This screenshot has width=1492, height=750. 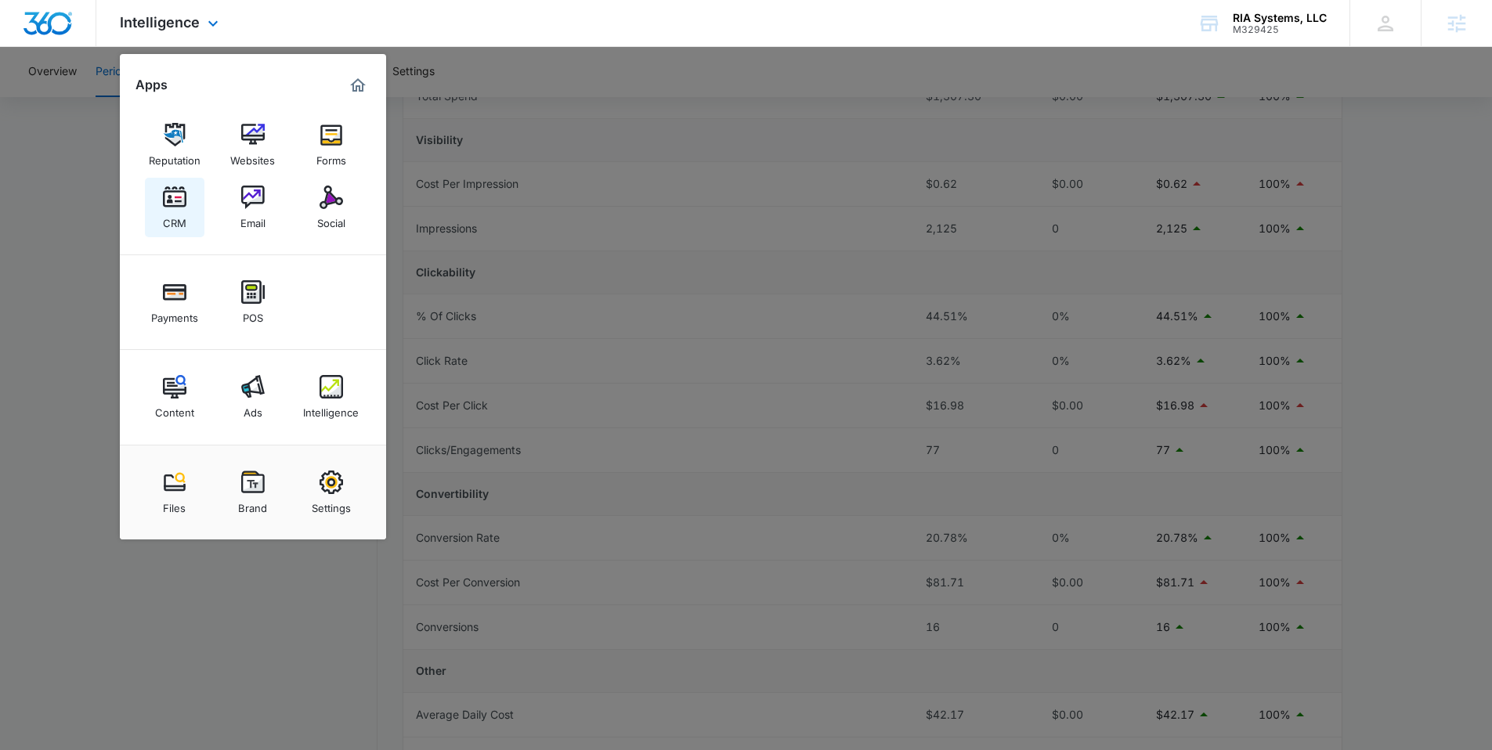 I want to click on h2: Apps, so click(x=151, y=85).